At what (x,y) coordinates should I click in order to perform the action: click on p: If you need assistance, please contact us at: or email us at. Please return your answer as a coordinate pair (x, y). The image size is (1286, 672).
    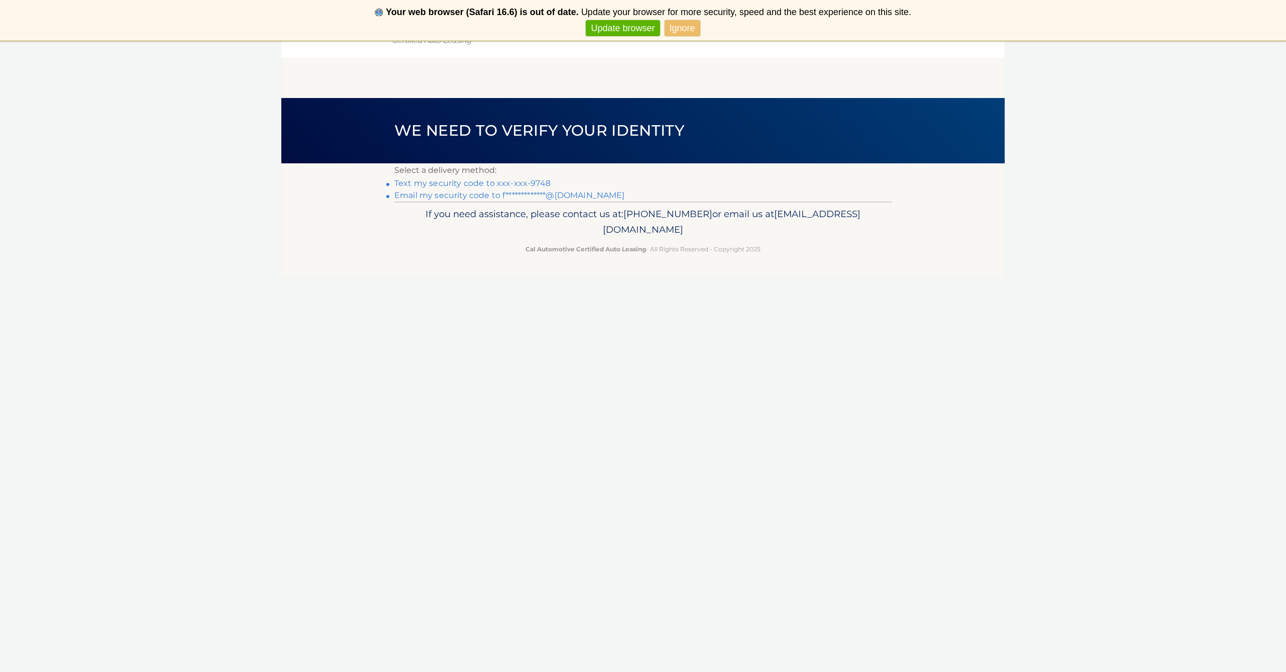
    Looking at the image, I should click on (643, 222).